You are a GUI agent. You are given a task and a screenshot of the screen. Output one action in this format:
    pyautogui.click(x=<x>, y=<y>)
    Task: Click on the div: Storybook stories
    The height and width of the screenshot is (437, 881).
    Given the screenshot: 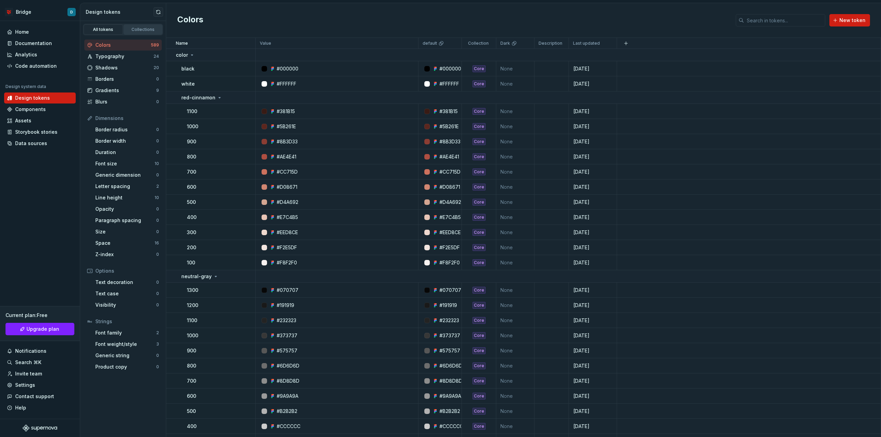 What is the action you would take?
    pyautogui.click(x=36, y=132)
    